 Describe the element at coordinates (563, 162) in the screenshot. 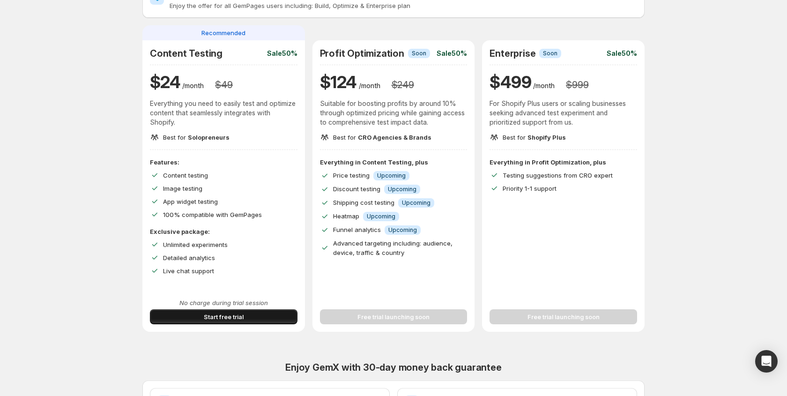

I see `p: Everything in Profit Optimization, plus` at that location.